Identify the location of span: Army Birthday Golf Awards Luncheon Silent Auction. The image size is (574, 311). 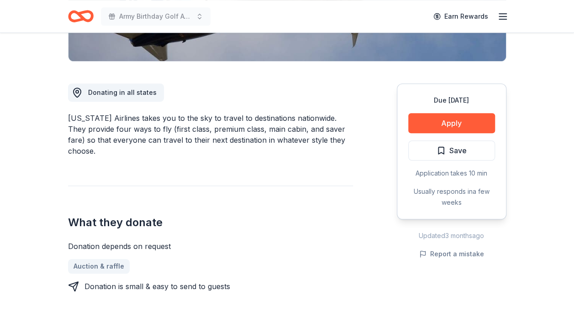
(156, 16).